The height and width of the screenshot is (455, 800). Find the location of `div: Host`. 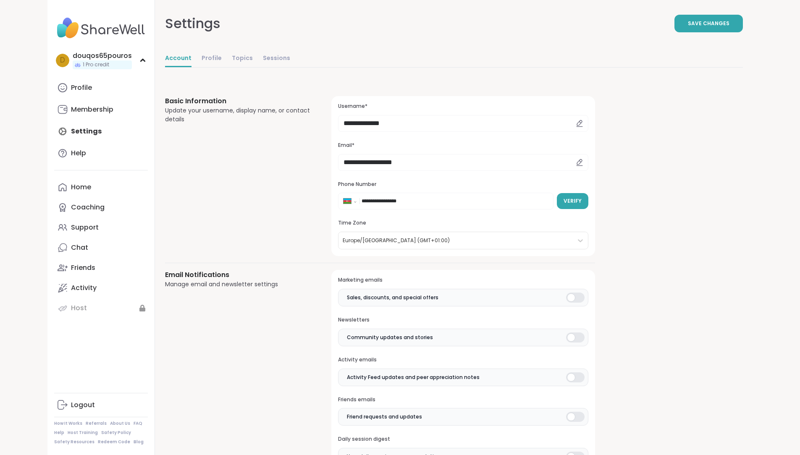

div: Host is located at coordinates (79, 308).